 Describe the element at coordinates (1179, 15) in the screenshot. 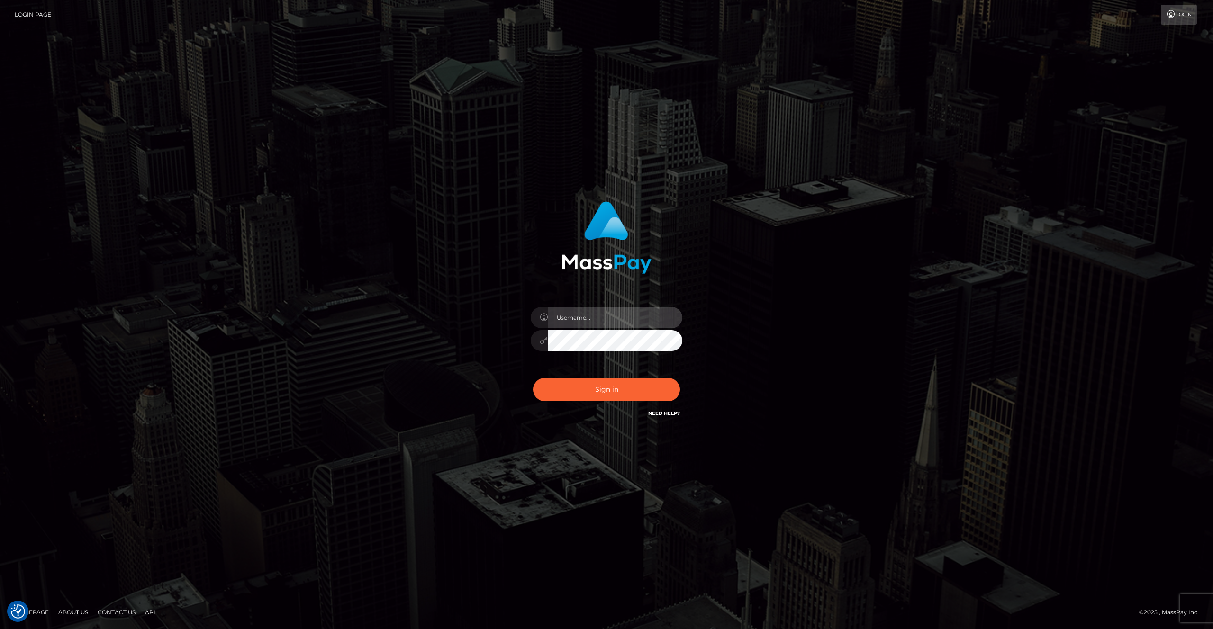

I see `a: Login` at that location.